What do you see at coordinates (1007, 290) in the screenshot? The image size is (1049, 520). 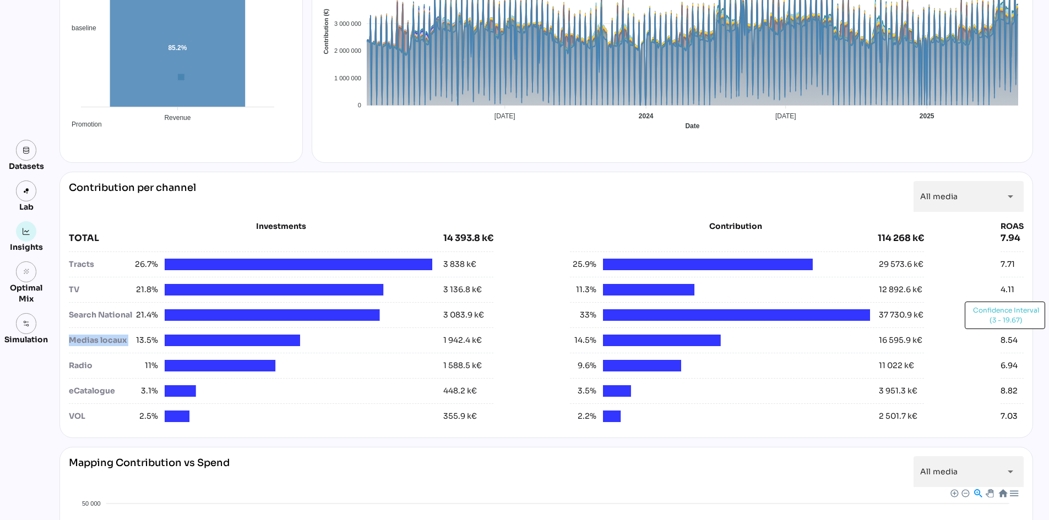 I see `div: 4.11` at bounding box center [1007, 290].